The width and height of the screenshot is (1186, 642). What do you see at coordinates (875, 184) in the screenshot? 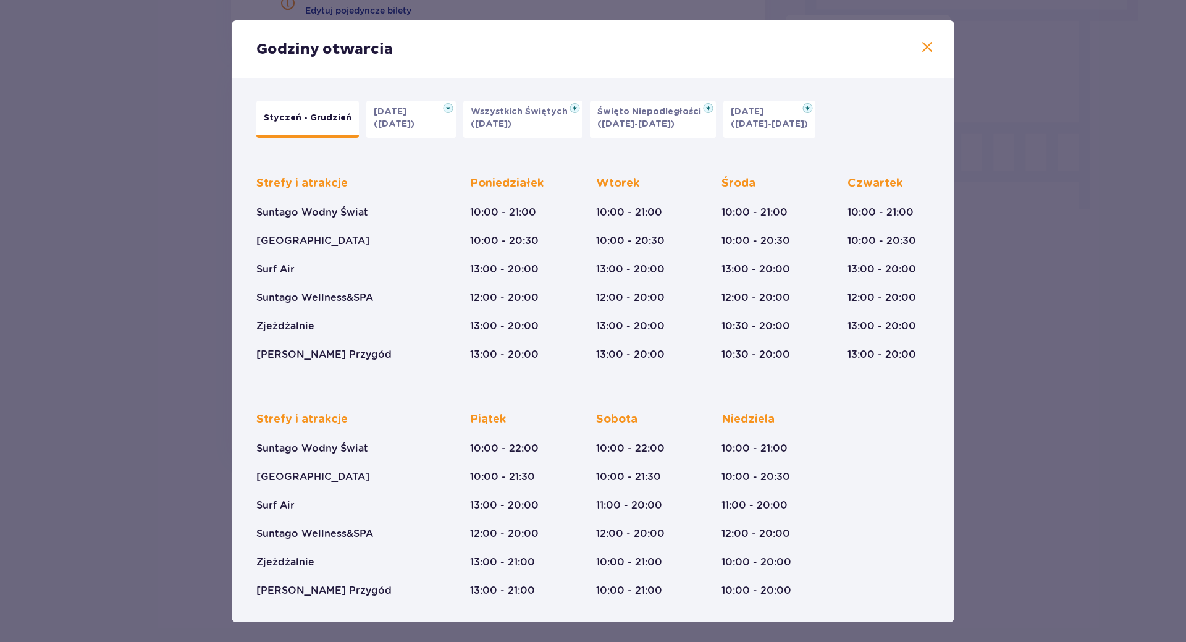
I see `p: Czwartek` at bounding box center [875, 184].